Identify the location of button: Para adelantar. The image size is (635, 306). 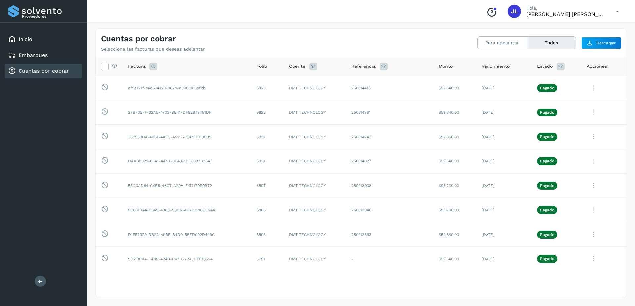
(502, 43).